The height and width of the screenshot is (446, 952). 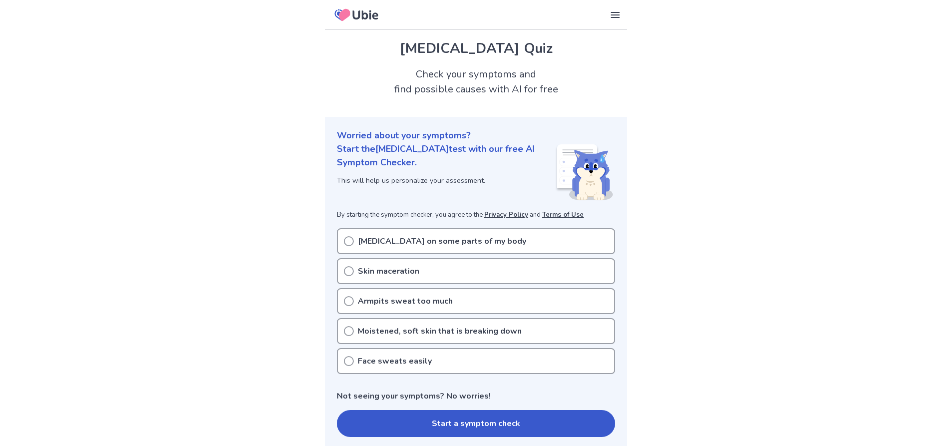 What do you see at coordinates (446, 180) in the screenshot?
I see `p: This will help us personalize your assessment.` at bounding box center [446, 180].